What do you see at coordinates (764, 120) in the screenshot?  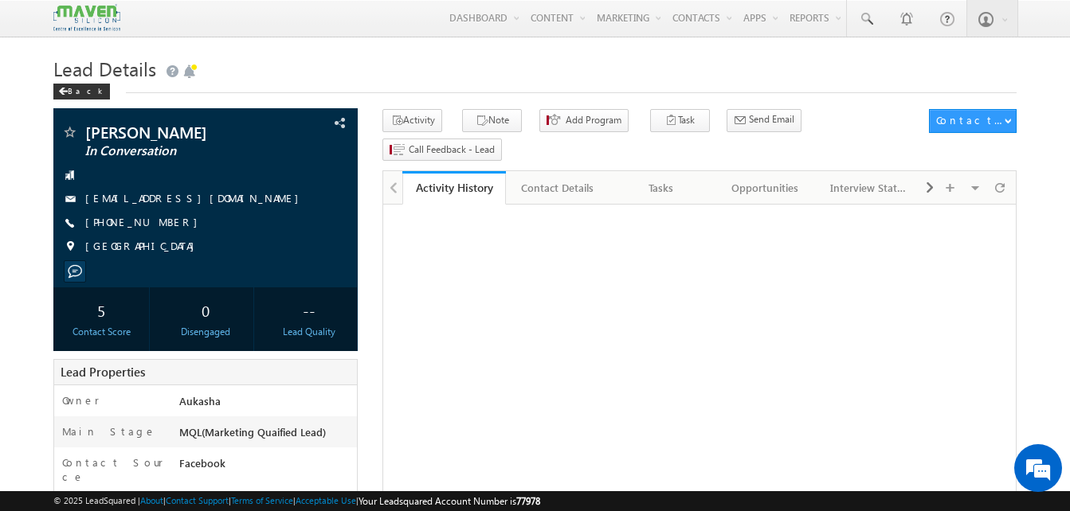 I see `button: Send Email` at bounding box center [764, 120].